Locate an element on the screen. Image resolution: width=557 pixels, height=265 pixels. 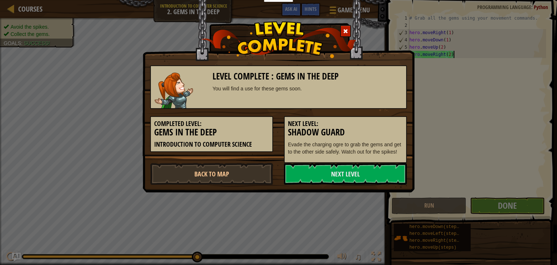
img: level_complete.png is located at coordinates (278, 40).